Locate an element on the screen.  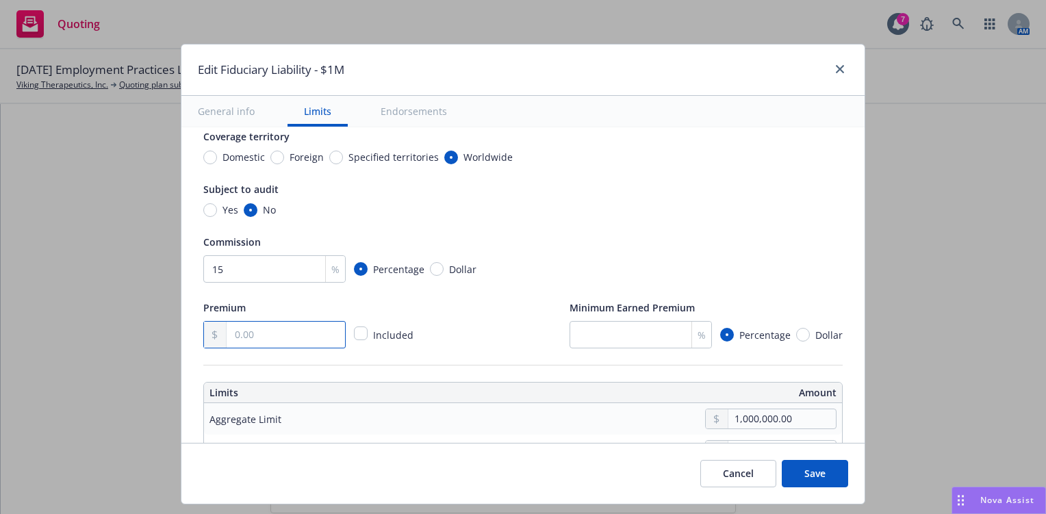
a: close is located at coordinates (840, 69).